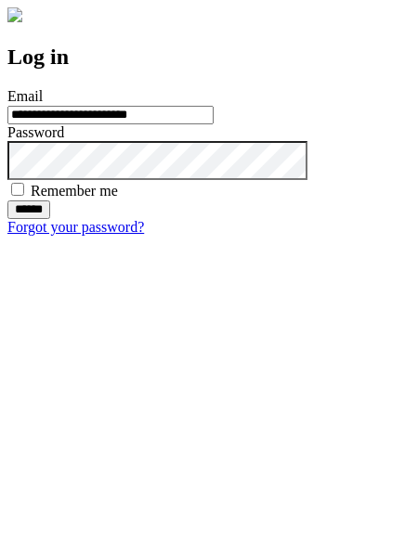  What do you see at coordinates (15, 15) in the screenshot?
I see `img: logo-4e3dc11c47720685a147b03b5a06dd966a58ff35d612b21f08c02c0306f2b779.png` at bounding box center [15, 15].